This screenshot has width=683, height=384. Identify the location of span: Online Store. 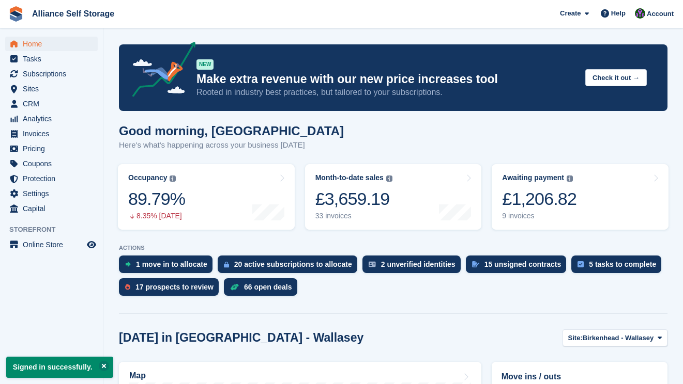
(54, 245).